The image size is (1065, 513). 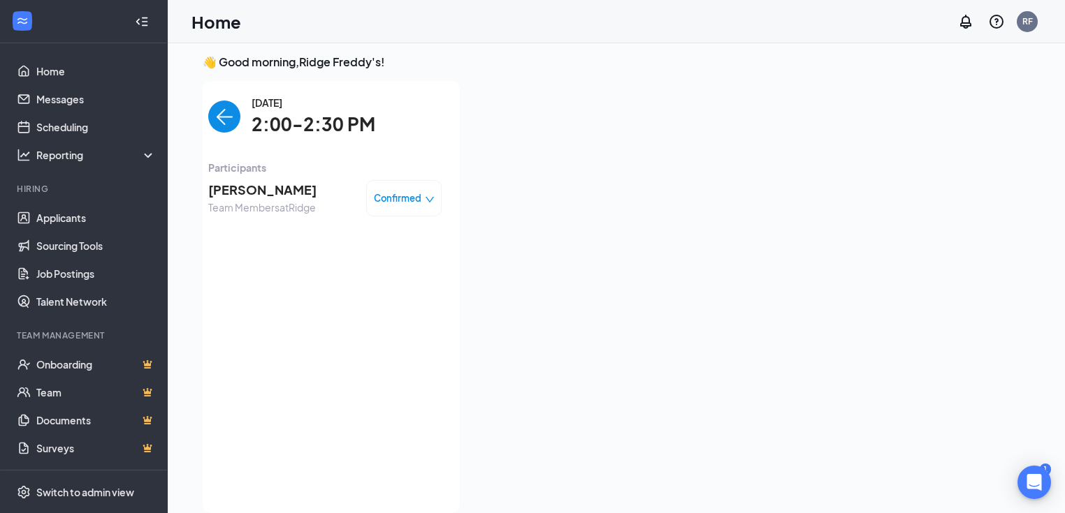 I want to click on a: Talent Network, so click(x=96, y=302).